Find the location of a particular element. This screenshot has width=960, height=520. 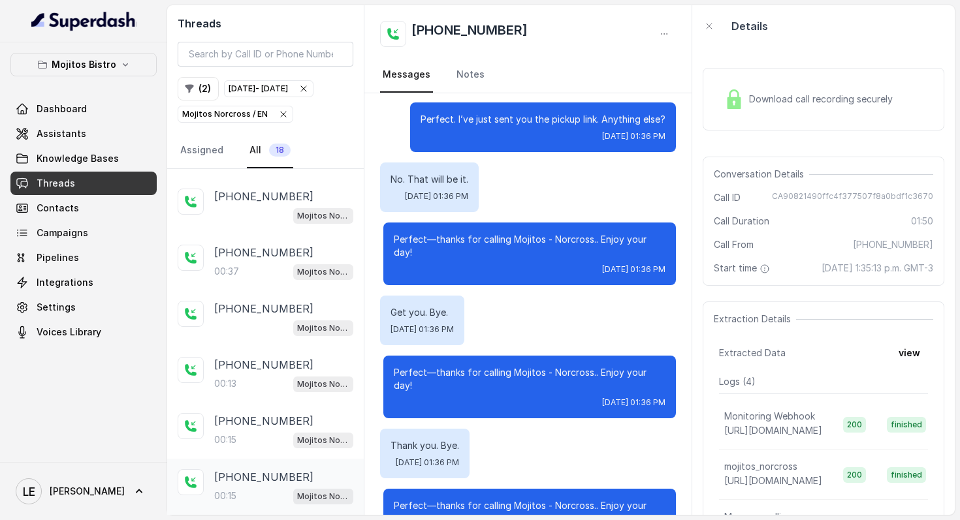

button: Mojitos Norcross / EN is located at coordinates (235, 114).